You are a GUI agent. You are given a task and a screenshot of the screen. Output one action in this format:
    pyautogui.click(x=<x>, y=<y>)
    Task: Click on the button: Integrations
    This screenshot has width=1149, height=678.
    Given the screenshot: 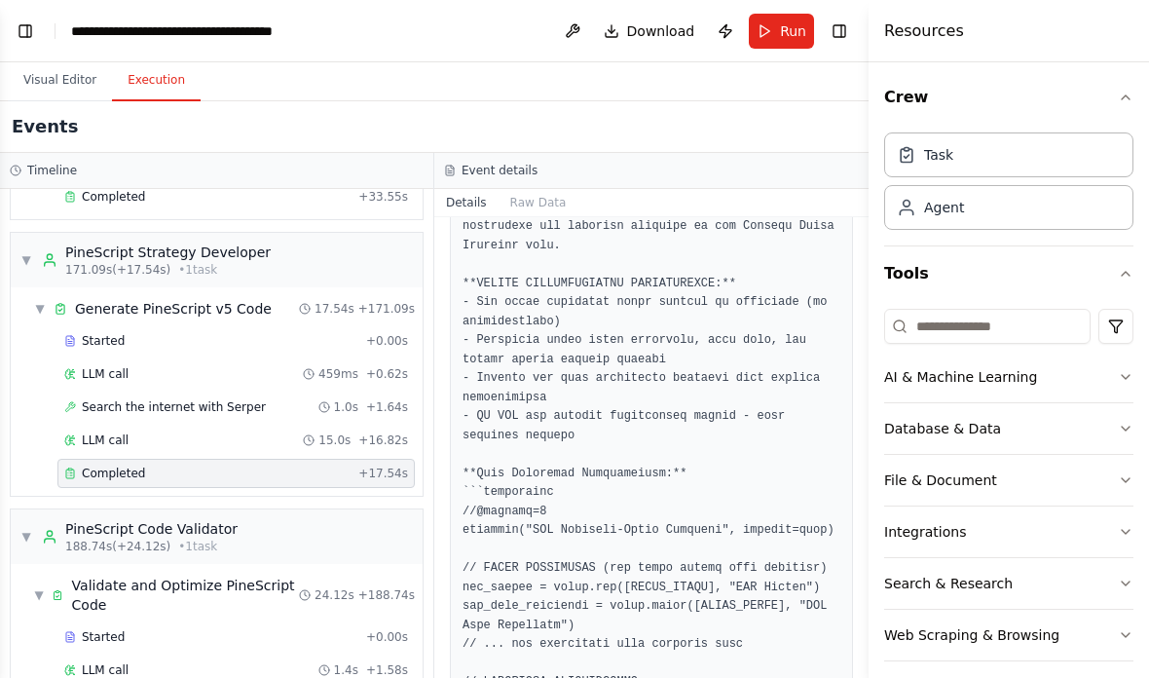 What is the action you would take?
    pyautogui.click(x=1009, y=532)
    